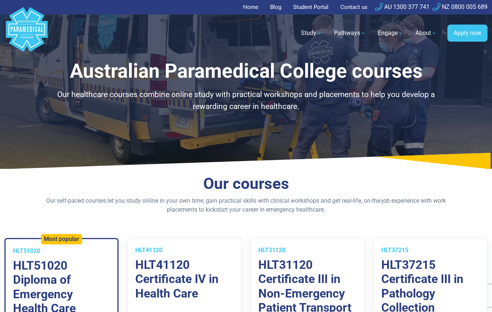 The image size is (492, 312). What do you see at coordinates (391, 33) in the screenshot?
I see `a: Engage` at bounding box center [391, 33].